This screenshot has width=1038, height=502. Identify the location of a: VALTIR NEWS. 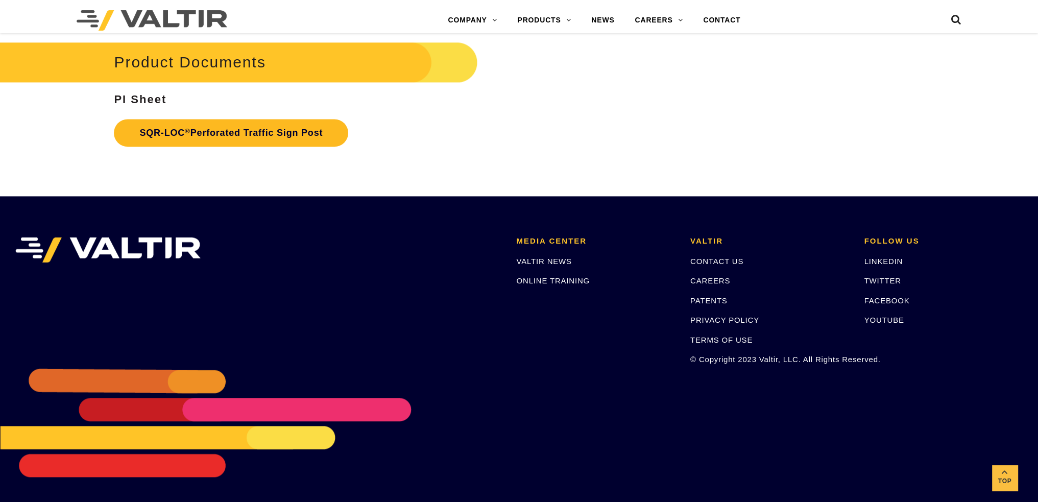
(544, 261).